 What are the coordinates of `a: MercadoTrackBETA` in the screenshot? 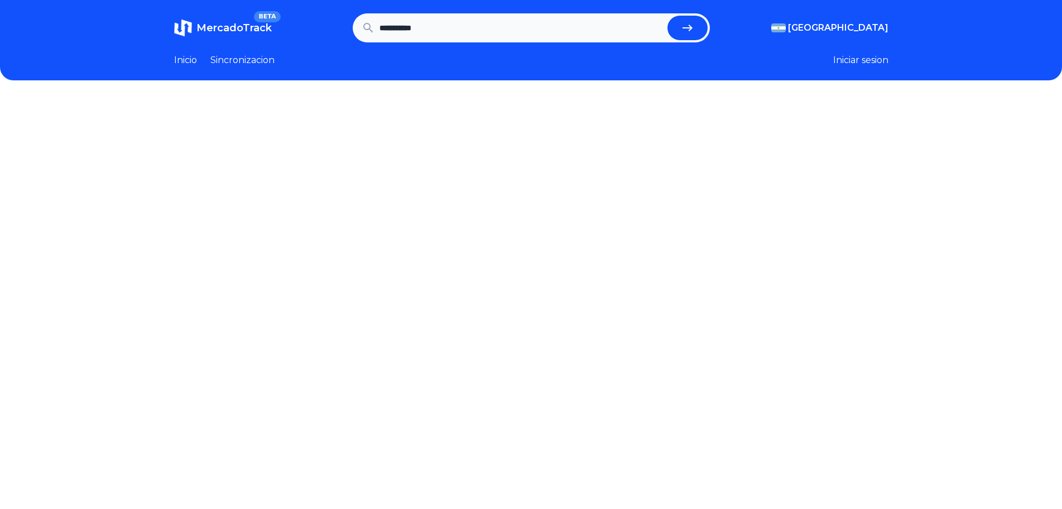 It's located at (223, 28).